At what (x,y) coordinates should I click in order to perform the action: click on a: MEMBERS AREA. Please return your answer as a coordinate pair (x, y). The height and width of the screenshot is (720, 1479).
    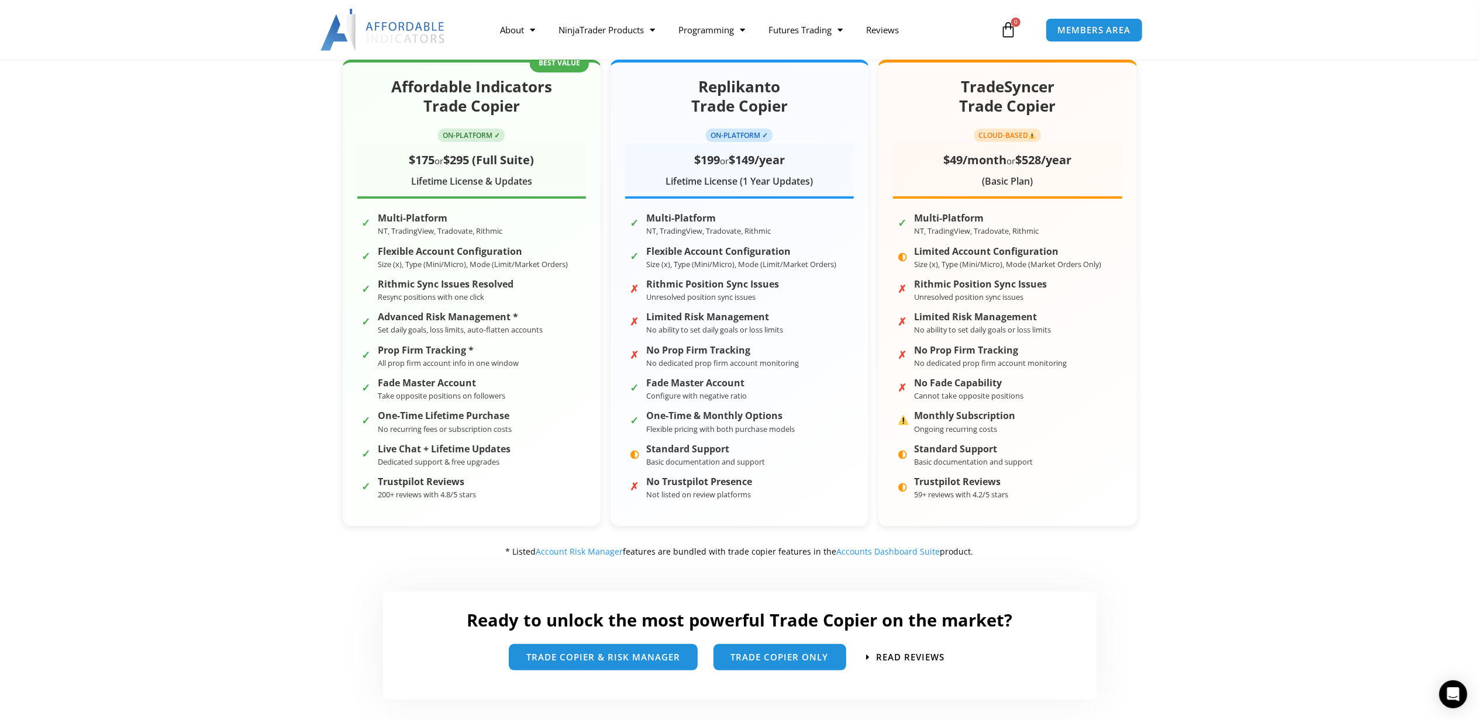
    Looking at the image, I should click on (1094, 30).